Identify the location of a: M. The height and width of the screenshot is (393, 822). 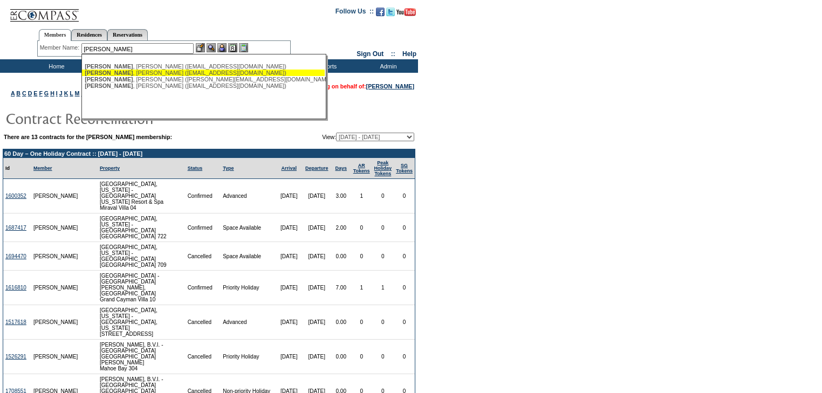
(77, 93).